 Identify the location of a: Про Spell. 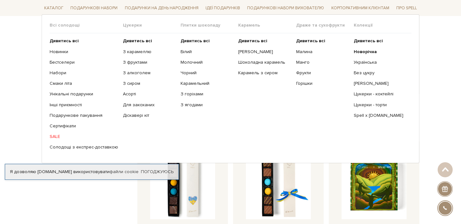
(407, 8).